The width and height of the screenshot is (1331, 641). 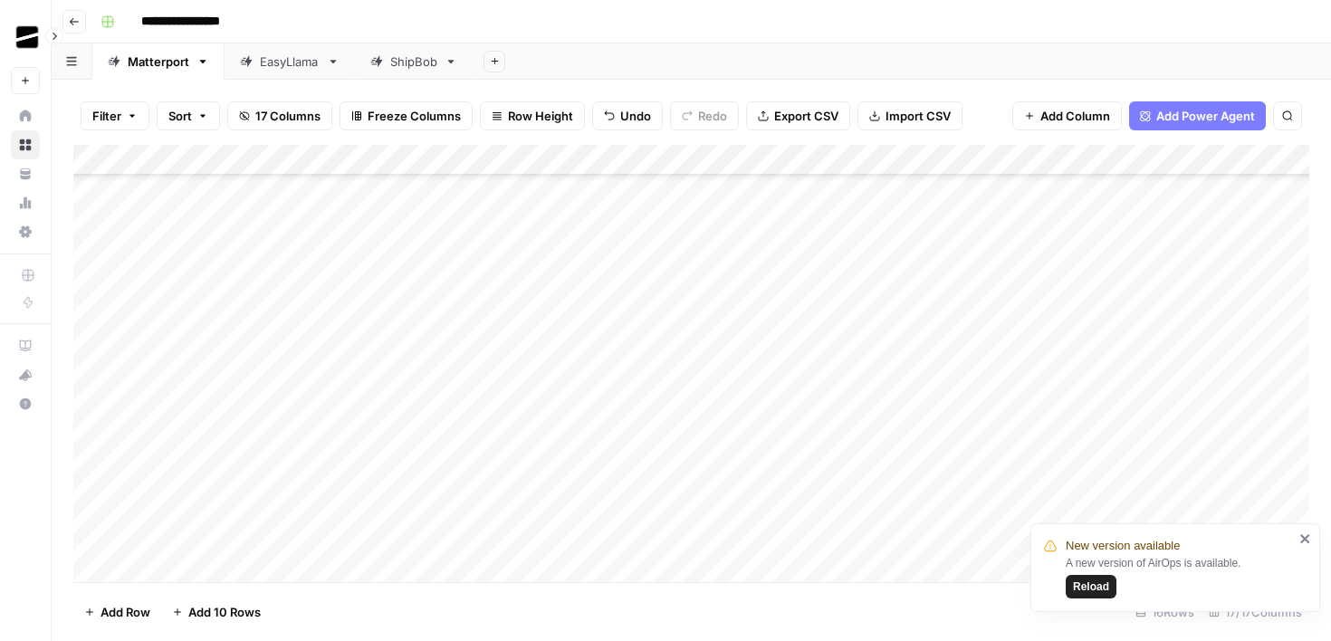 What do you see at coordinates (1254, 612) in the screenshot?
I see `div: 17/17 Columns` at bounding box center [1254, 612].